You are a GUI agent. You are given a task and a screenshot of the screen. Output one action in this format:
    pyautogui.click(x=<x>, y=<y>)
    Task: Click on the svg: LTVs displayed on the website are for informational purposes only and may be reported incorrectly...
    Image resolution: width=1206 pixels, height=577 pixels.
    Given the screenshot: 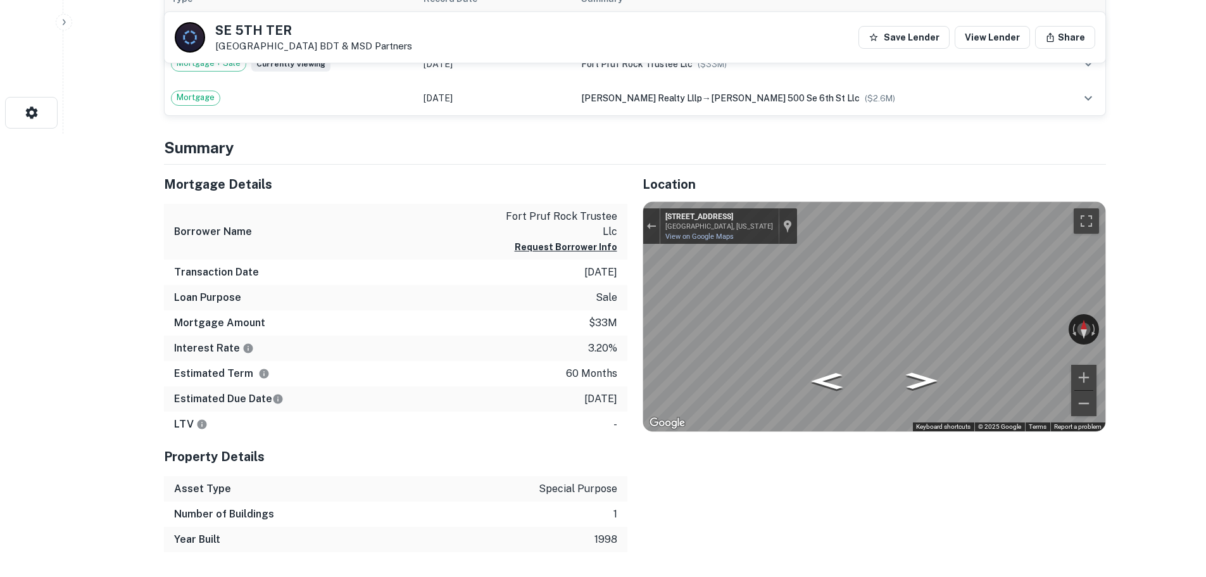 What is the action you would take?
    pyautogui.click(x=202, y=424)
    